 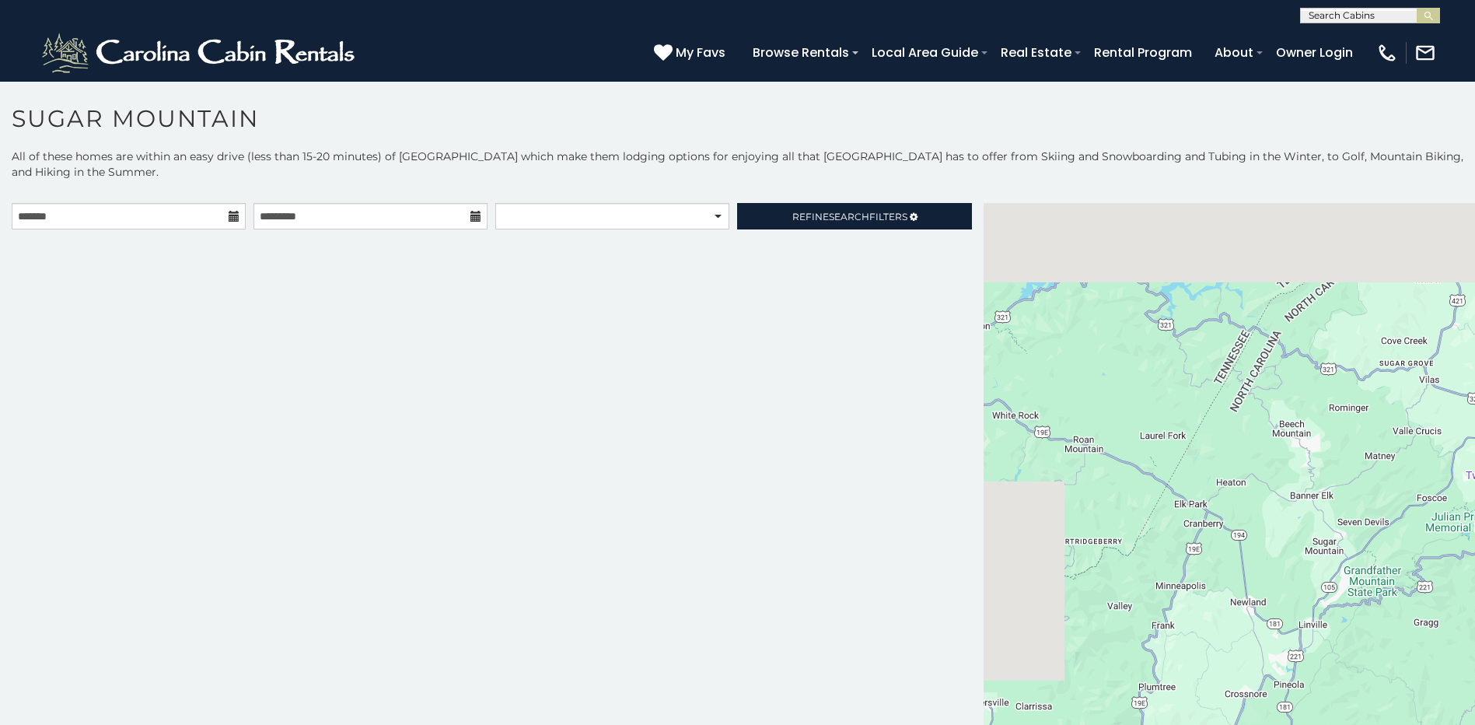 I want to click on span: Refine Filters, so click(x=850, y=216).